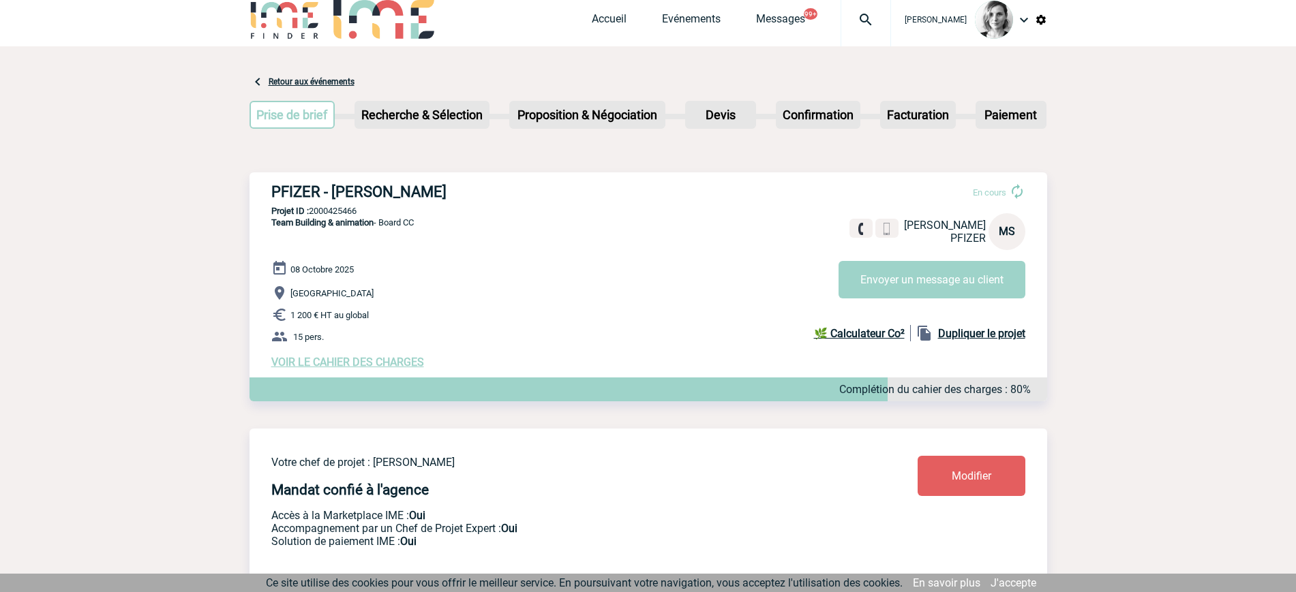 This screenshot has width=1296, height=592. What do you see at coordinates (691, 22) in the screenshot?
I see `a: Evénements` at bounding box center [691, 22].